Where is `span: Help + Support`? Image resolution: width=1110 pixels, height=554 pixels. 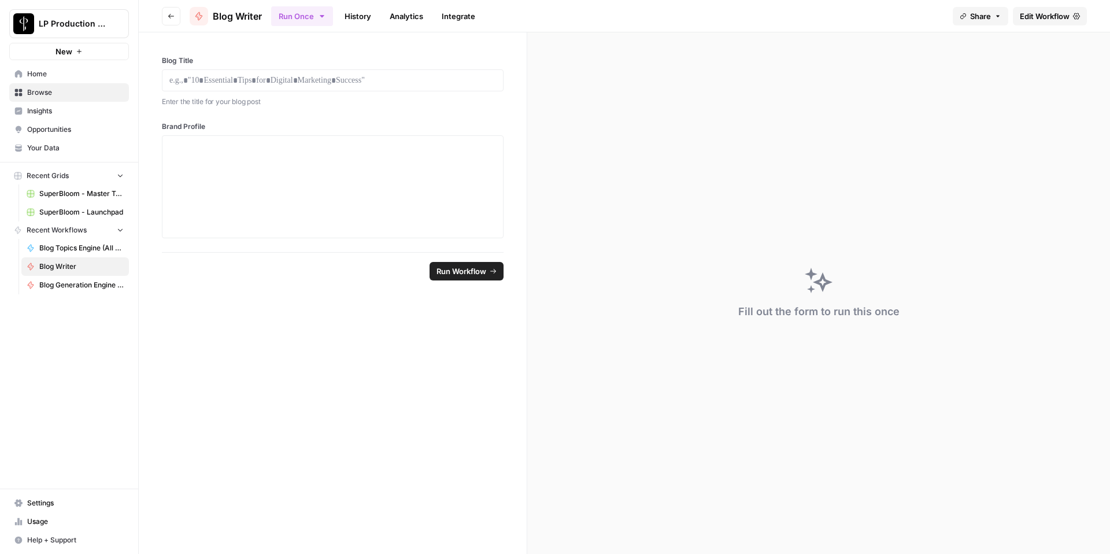
span: Help + Support is located at coordinates (75, 540).